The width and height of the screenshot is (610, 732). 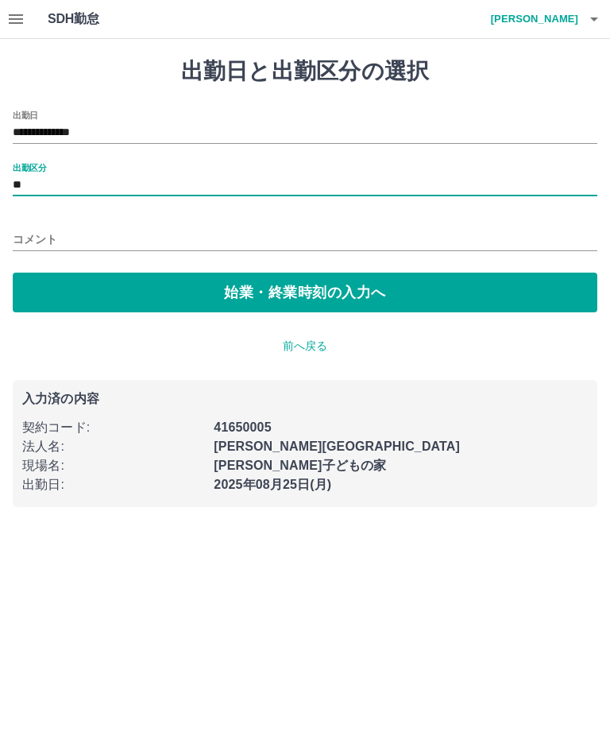 What do you see at coordinates (305, 346) in the screenshot?
I see `p: 前へ戻る` at bounding box center [305, 346].